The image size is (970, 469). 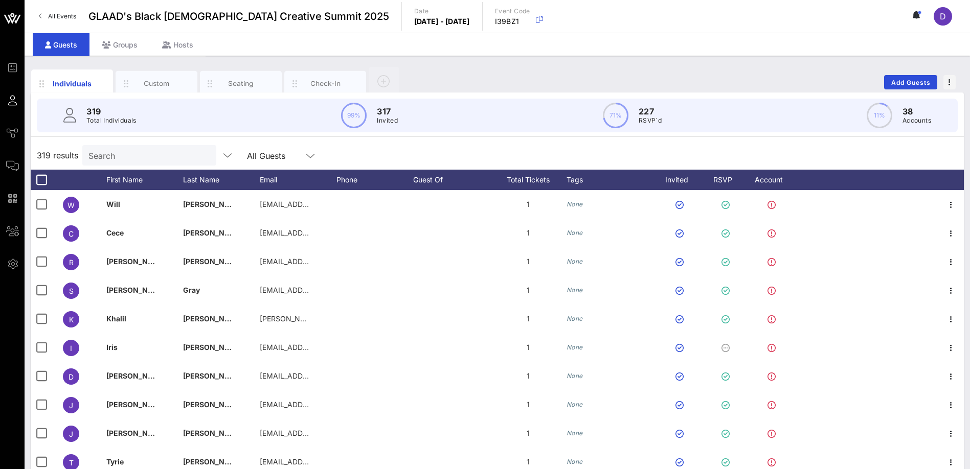 What do you see at coordinates (71, 234) in the screenshot?
I see `span: C` at bounding box center [71, 234].